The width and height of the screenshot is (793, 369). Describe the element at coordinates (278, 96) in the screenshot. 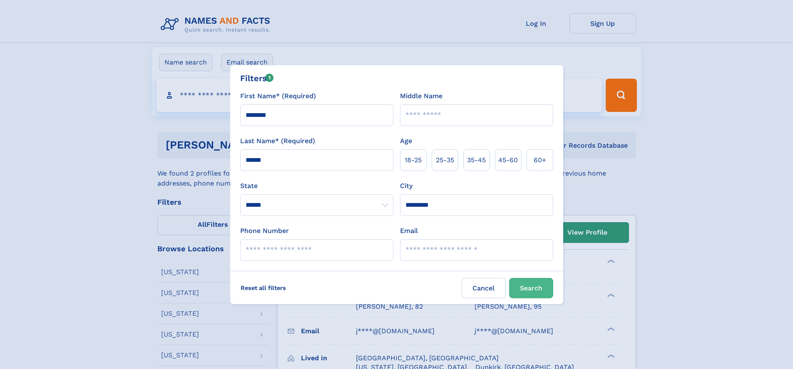

I see `label: First Name* (Required)` at that location.